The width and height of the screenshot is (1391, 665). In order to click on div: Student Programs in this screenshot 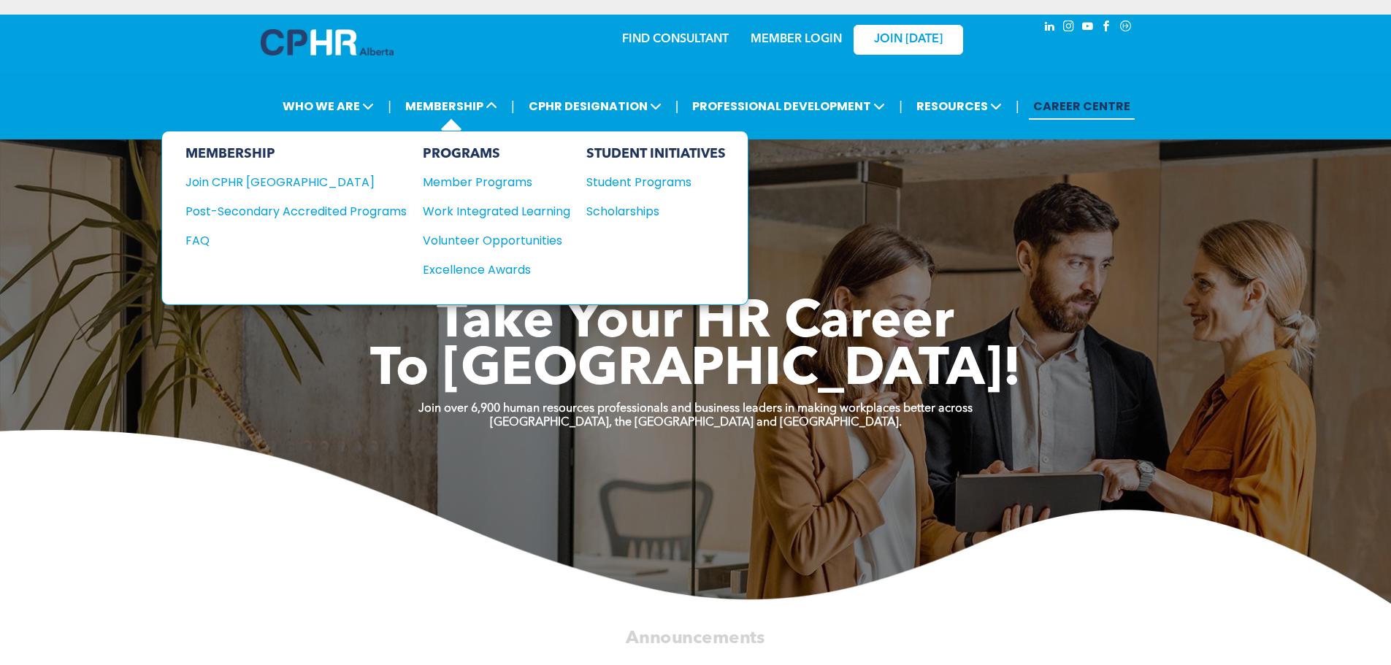, I will do `click(649, 182)`.